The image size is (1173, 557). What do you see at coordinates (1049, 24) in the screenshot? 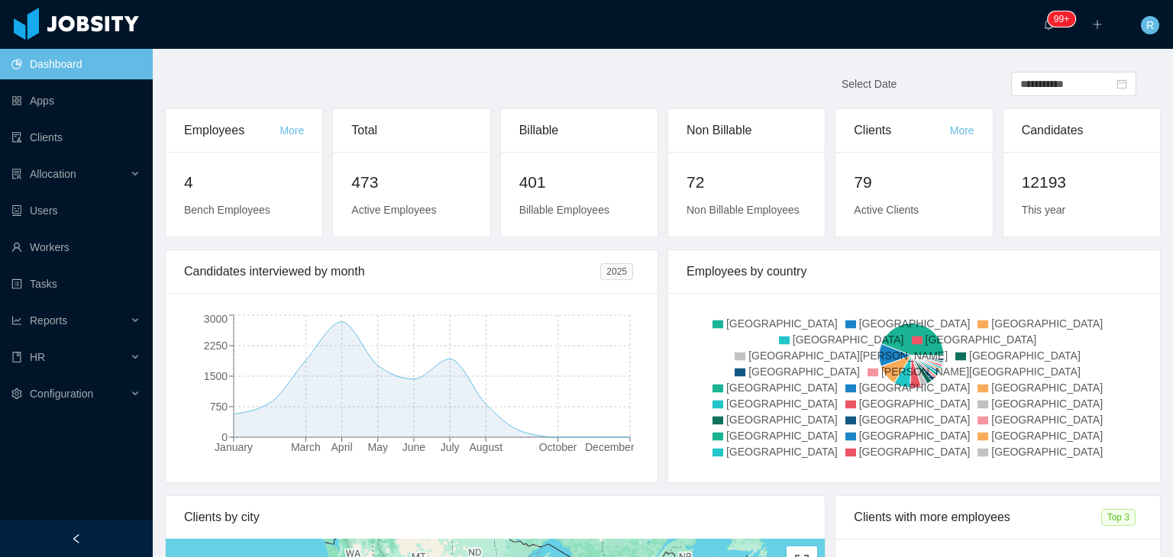
I see `i: icon: bell` at bounding box center [1049, 24].